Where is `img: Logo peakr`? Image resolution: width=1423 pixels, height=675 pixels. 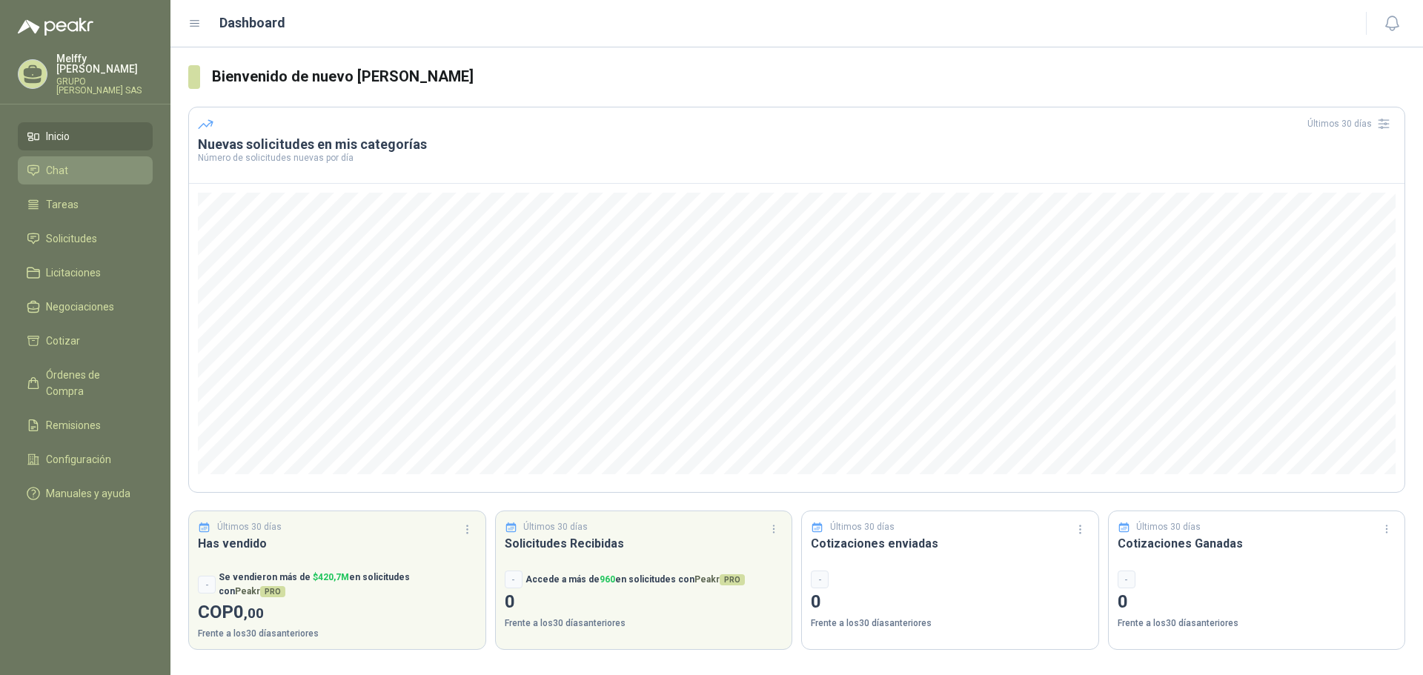
img: Logo peakr is located at coordinates (56, 27).